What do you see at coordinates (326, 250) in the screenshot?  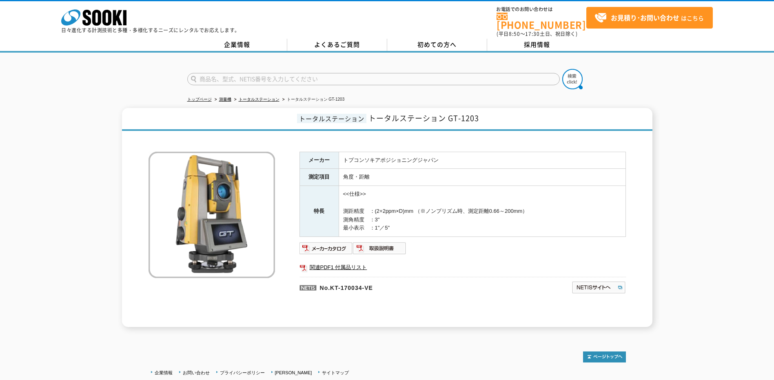 I see `a: メーカーカタログ` at bounding box center [326, 250].